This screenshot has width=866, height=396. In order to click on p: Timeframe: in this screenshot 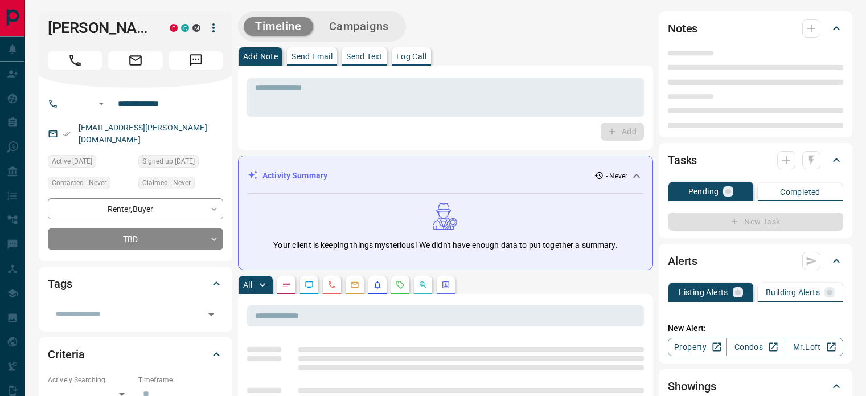, I will do `click(180, 380)`.